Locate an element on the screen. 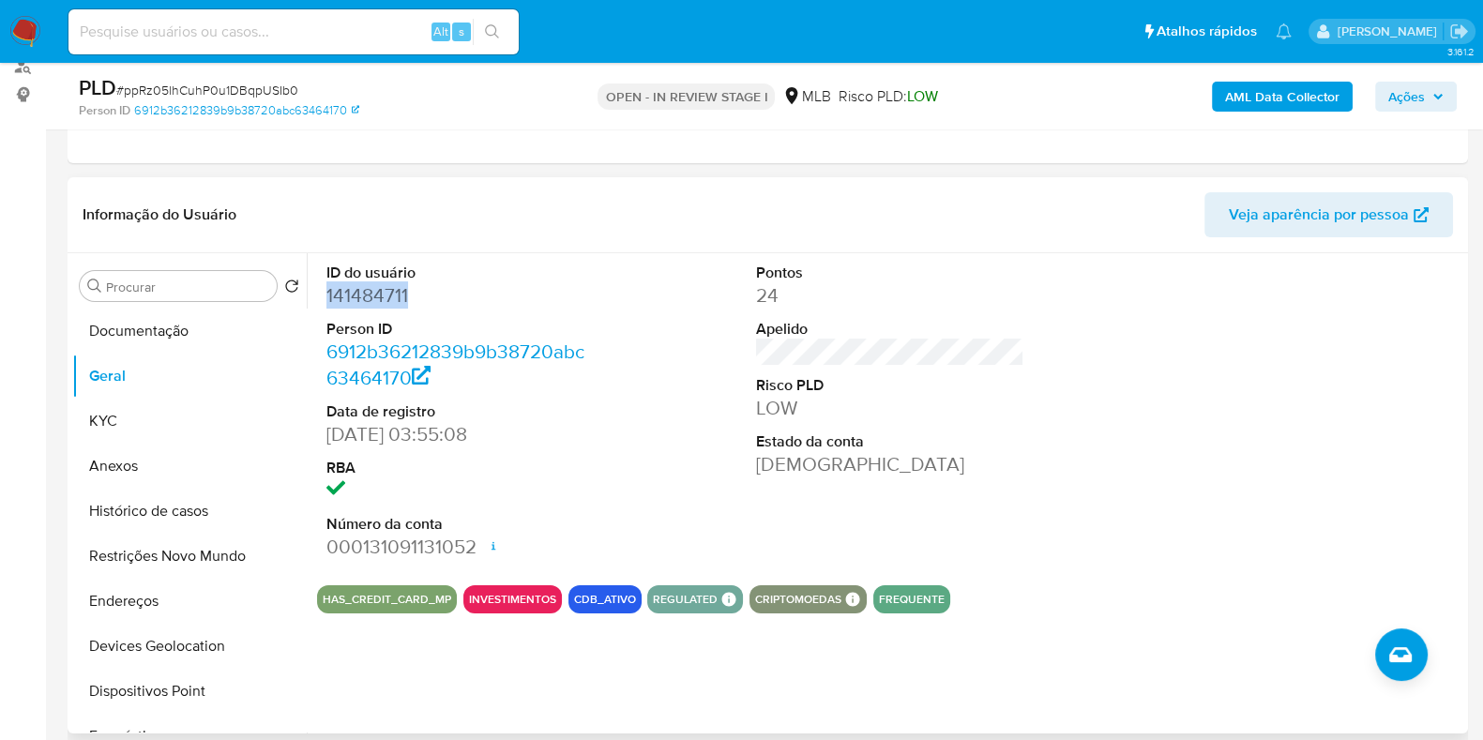 The width and height of the screenshot is (1483, 740). dt: Data de registro is located at coordinates (461, 412).